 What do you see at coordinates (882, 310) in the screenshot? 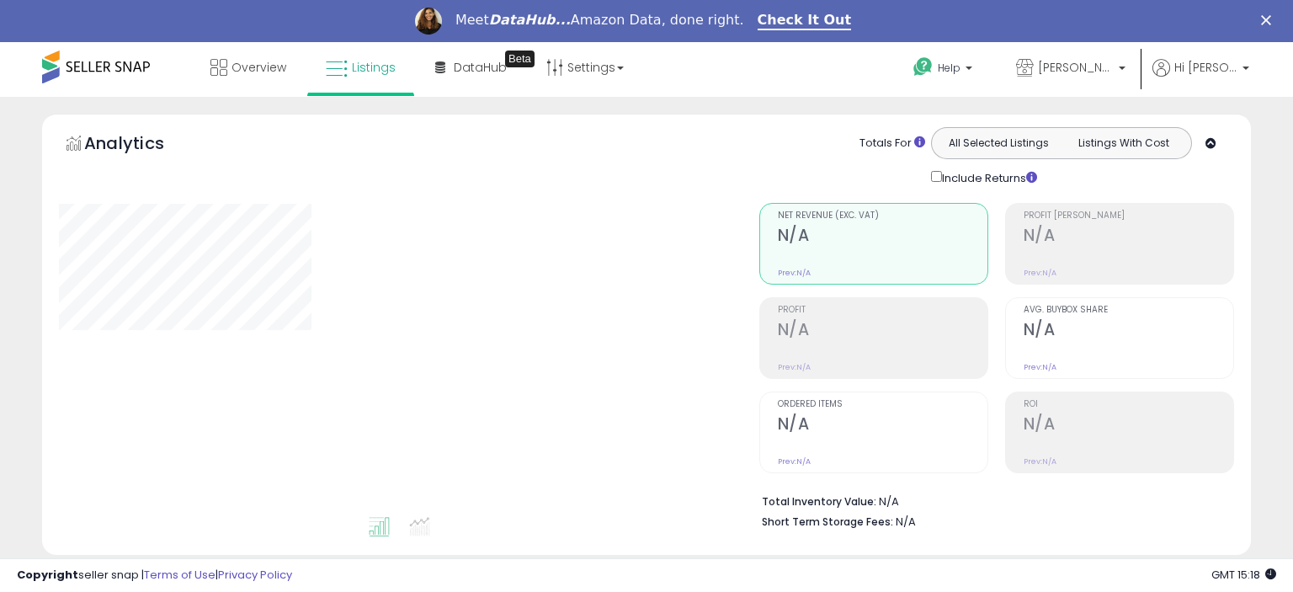
I see `span: Profit` at bounding box center [882, 310].